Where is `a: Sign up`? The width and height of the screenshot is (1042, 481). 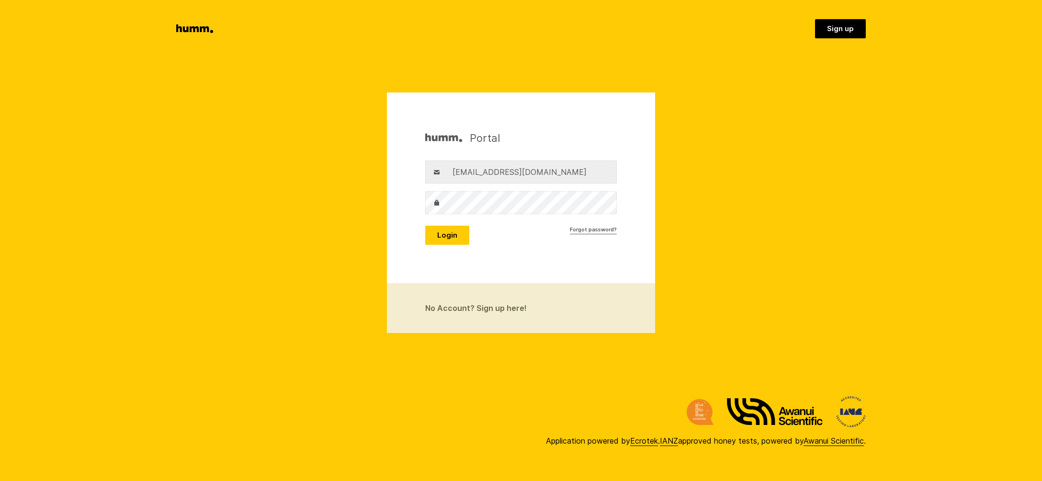 a: Sign up is located at coordinates (840, 29).